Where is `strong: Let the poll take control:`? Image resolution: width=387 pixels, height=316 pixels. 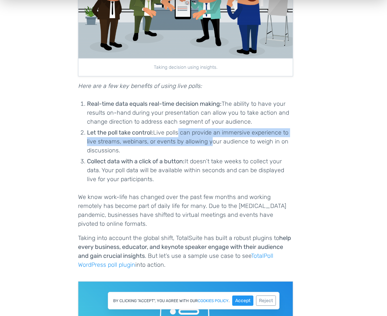 strong: Let the poll take control: is located at coordinates (120, 132).